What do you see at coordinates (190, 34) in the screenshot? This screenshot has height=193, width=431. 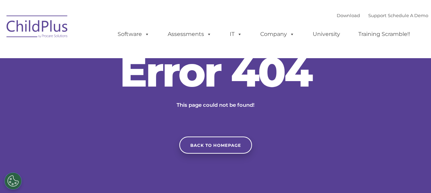 I see `a: Assessments` at bounding box center [190, 34].